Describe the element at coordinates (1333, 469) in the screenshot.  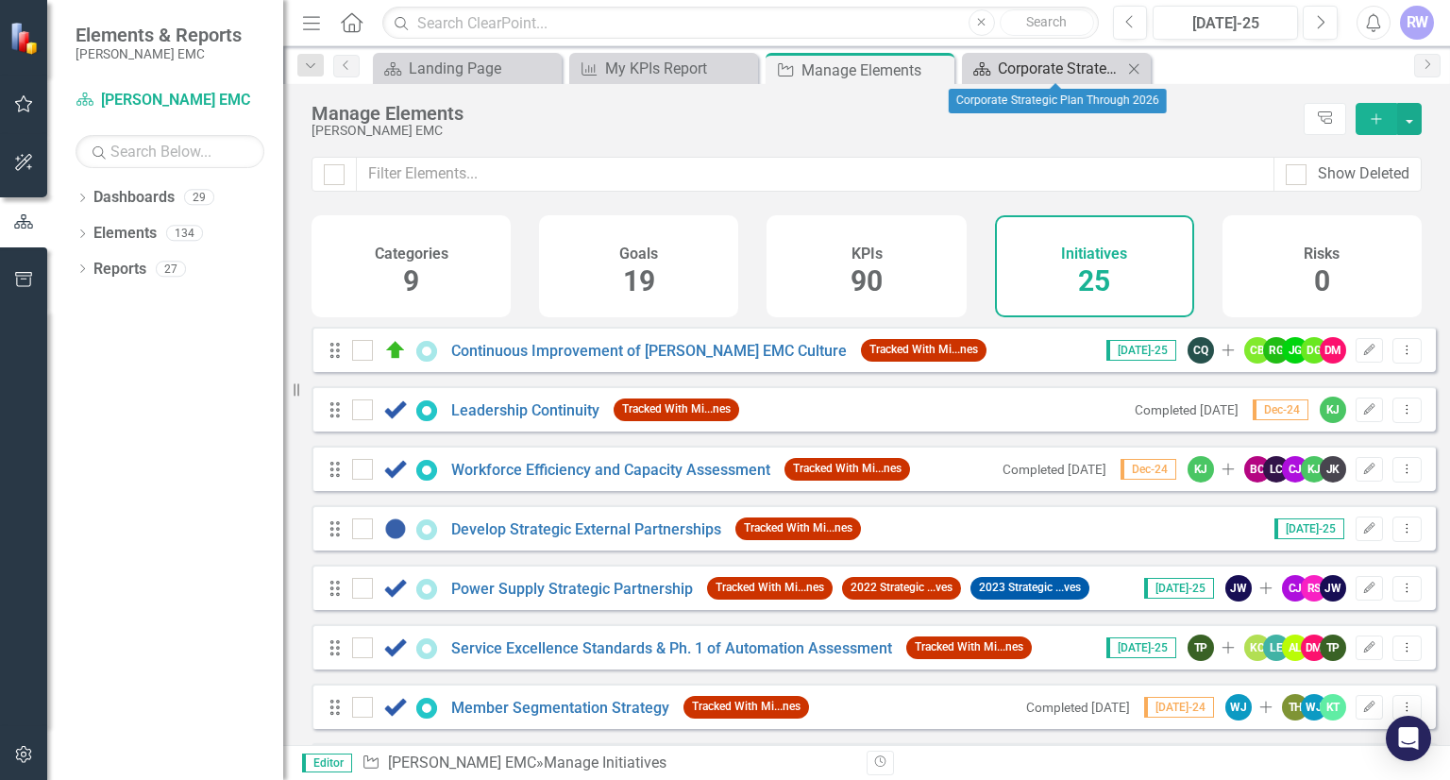
I see `div: JK` at that location.